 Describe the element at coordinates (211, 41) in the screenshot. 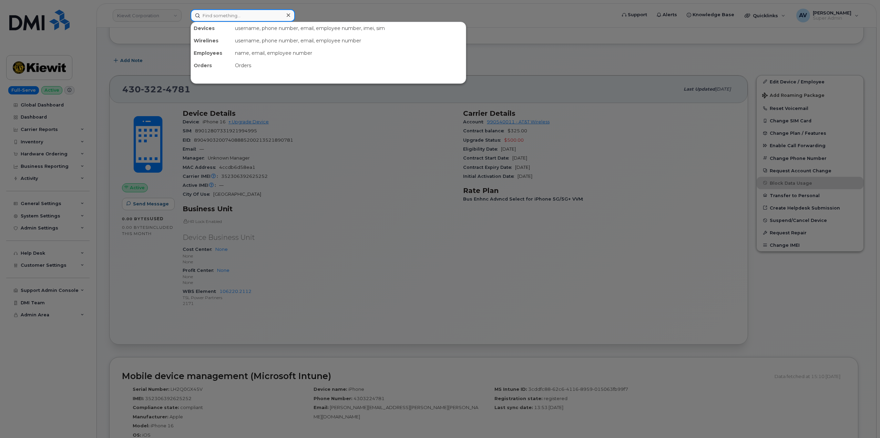

I see `div: Wirelines` at that location.